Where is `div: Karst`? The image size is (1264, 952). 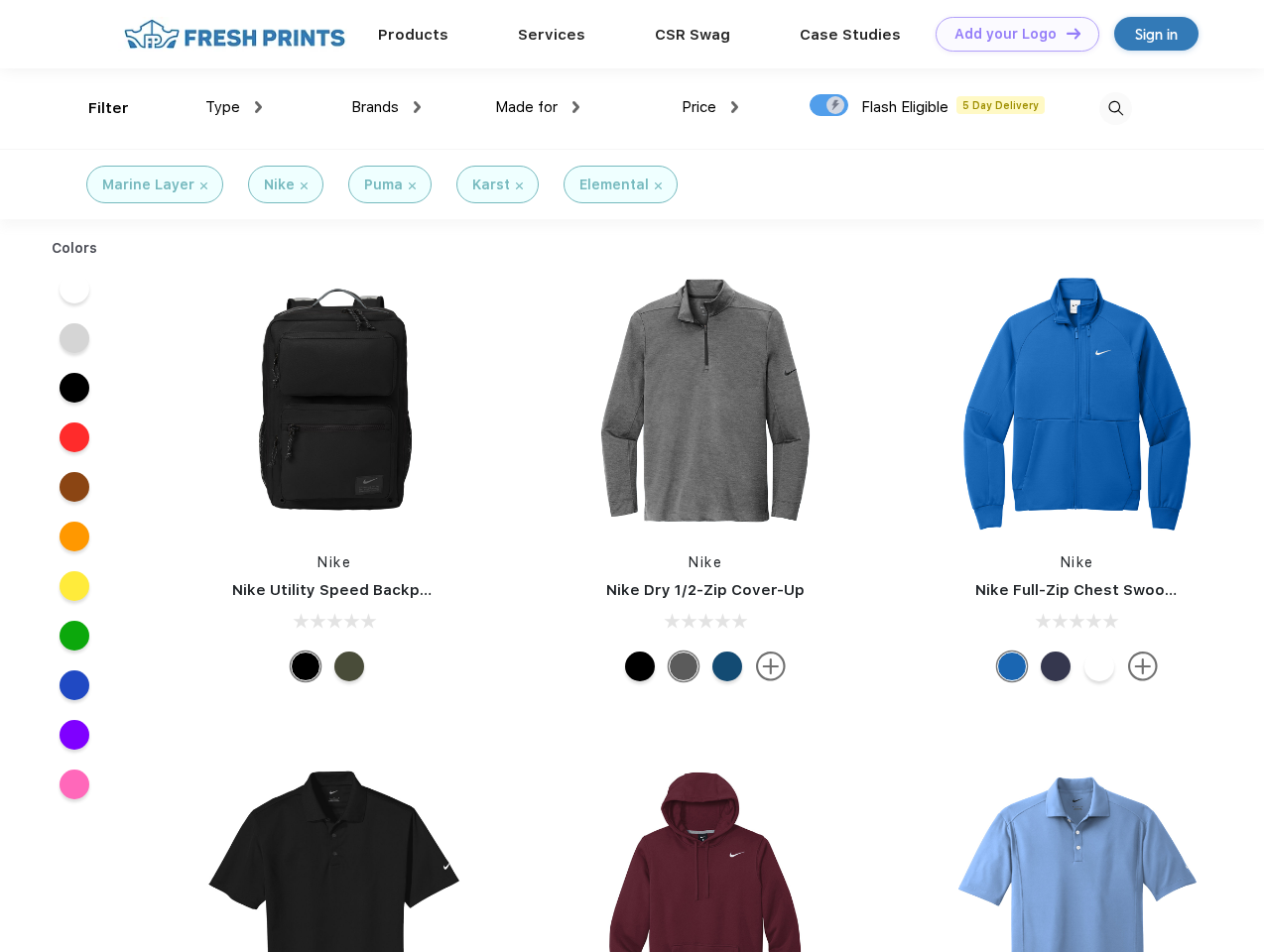
div: Karst is located at coordinates (491, 185).